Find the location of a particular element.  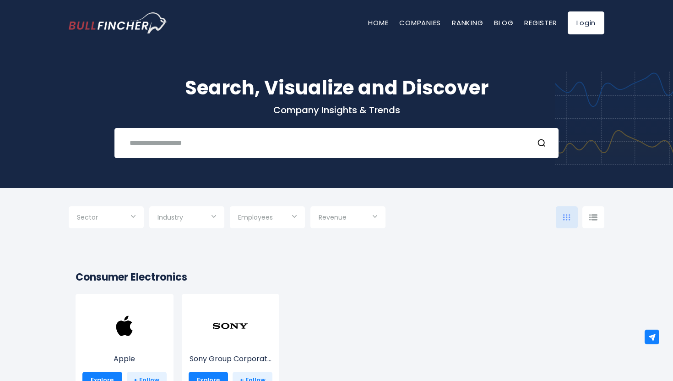

img: icon-comp-grid.svg is located at coordinates (567, 217).